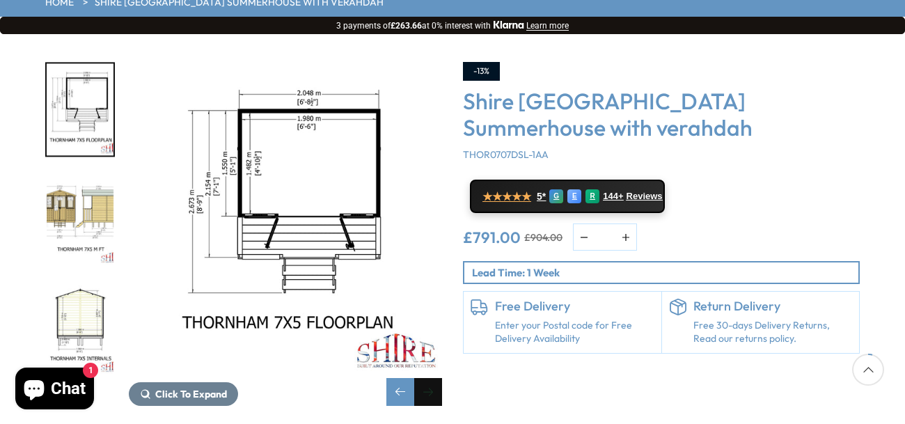 The height and width of the screenshot is (424, 905). Describe the element at coordinates (491, 237) in the screenshot. I see `ins: £791.00` at that location.